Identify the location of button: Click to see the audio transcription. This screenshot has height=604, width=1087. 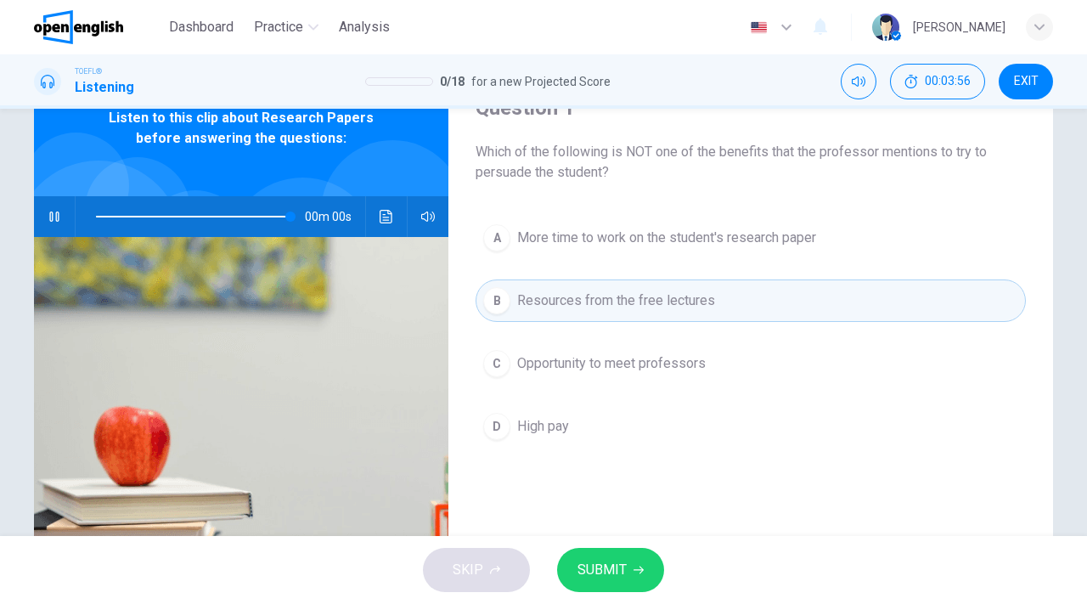
(386, 217).